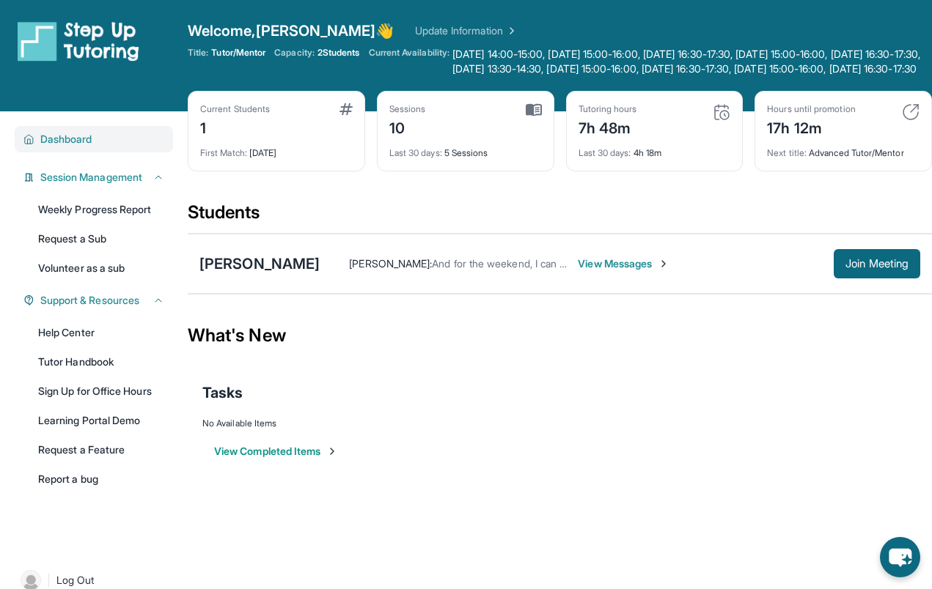 This screenshot has height=589, width=932. I want to click on div: Tutoring hours, so click(608, 109).